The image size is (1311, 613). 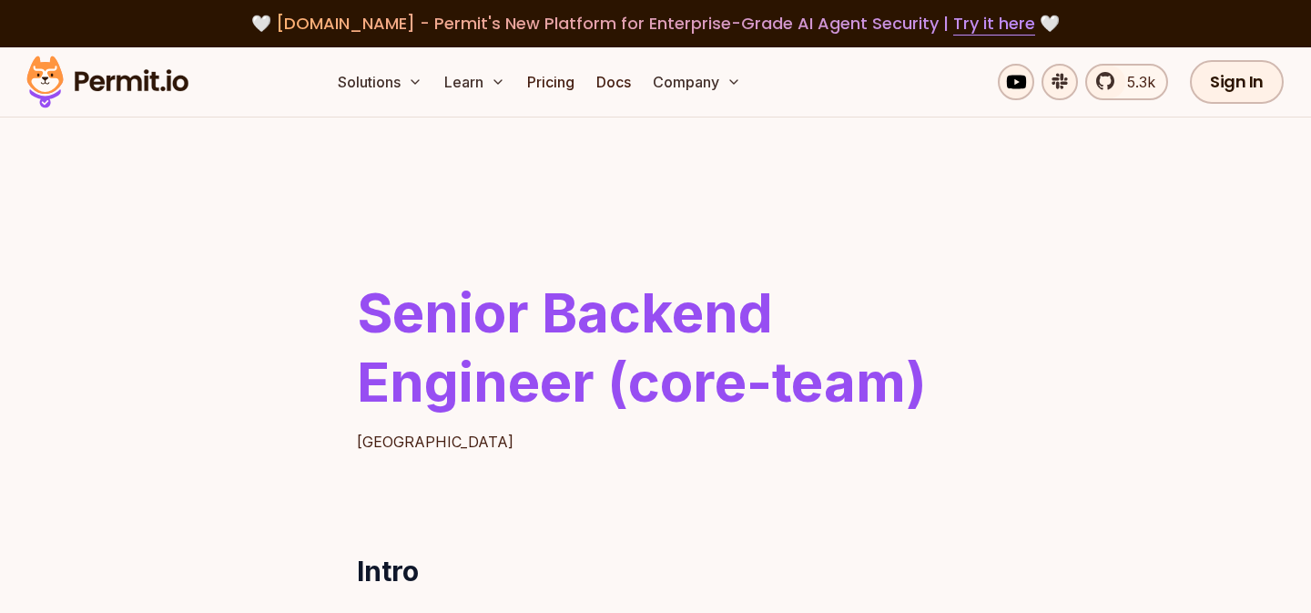 What do you see at coordinates (551, 82) in the screenshot?
I see `a: Pricing` at bounding box center [551, 82].